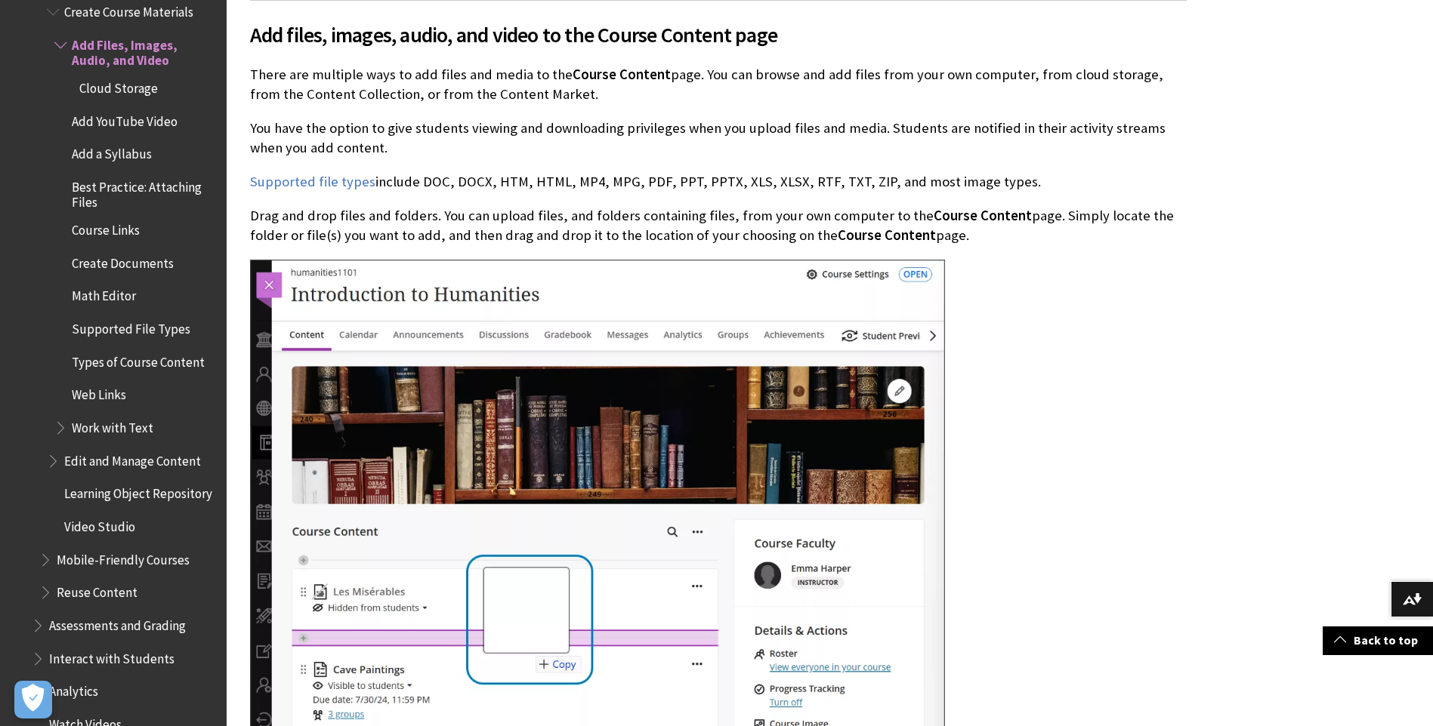 This screenshot has width=1433, height=726. What do you see at coordinates (123, 557) in the screenshot?
I see `span: Mobile-Friendly Courses` at bounding box center [123, 557].